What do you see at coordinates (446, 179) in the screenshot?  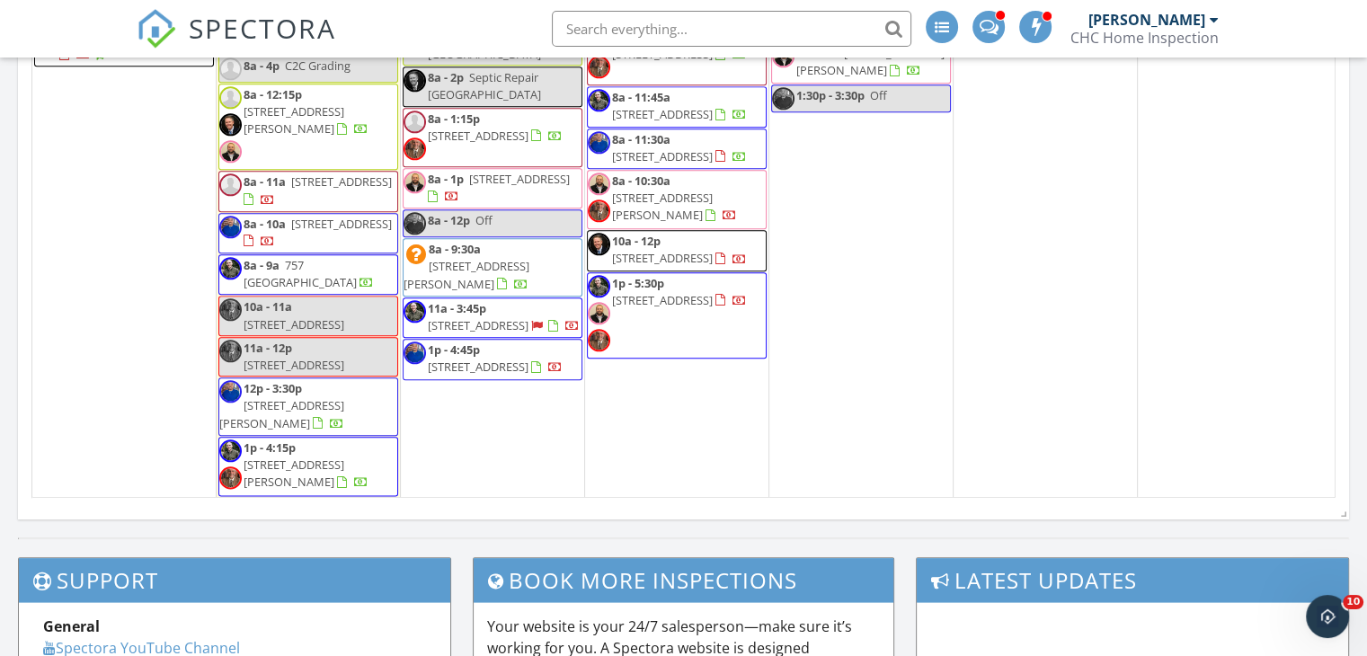 I see `span: 8a - 1p` at bounding box center [446, 179].